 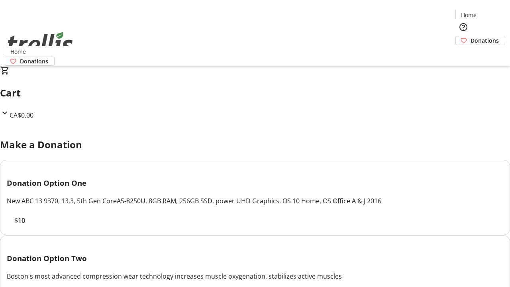 What do you see at coordinates (255, 183) in the screenshot?
I see `h3: Donation Option One` at bounding box center [255, 183].